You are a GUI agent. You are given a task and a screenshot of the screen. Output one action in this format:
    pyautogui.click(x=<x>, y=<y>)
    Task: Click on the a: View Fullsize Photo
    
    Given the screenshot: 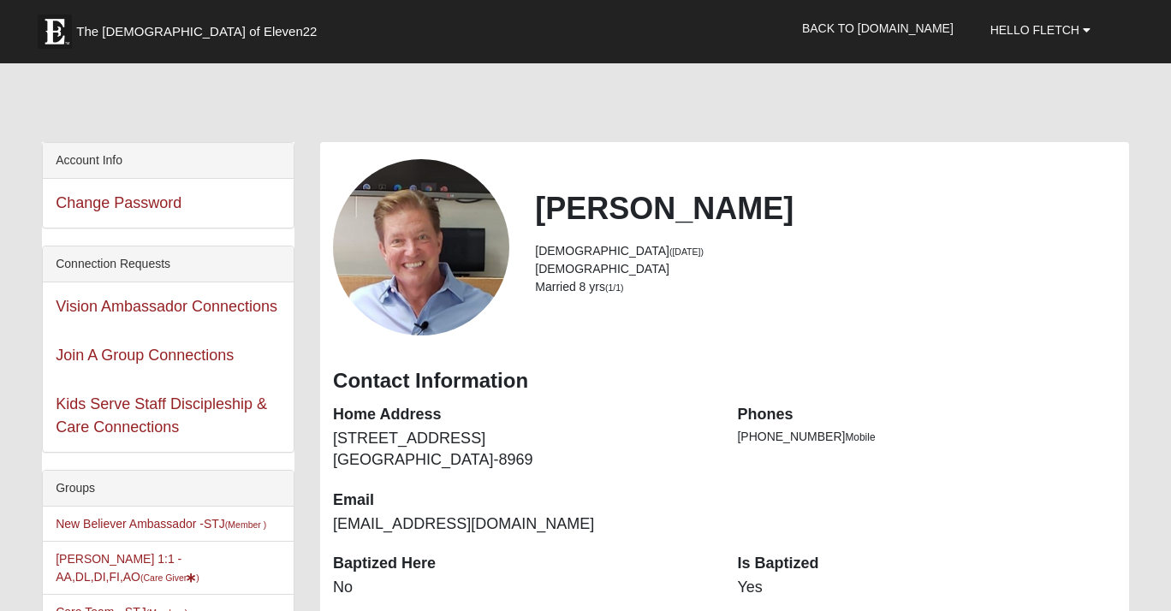 What is the action you would take?
    pyautogui.click(x=421, y=247)
    